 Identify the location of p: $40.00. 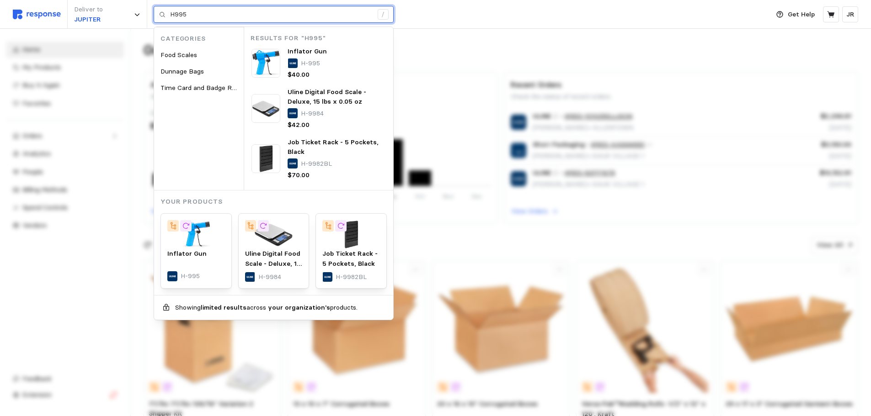
(298, 75).